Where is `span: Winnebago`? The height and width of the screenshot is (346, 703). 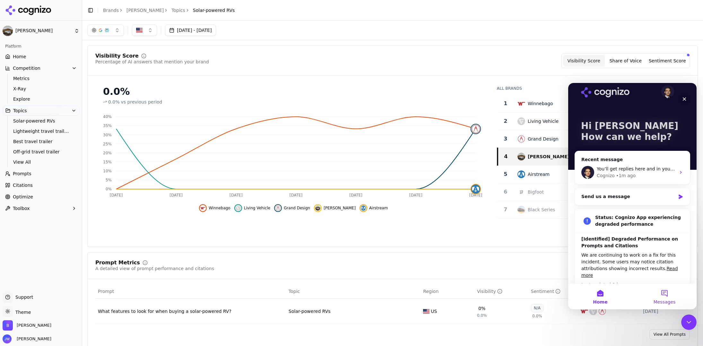 span: Winnebago is located at coordinates (219, 208).